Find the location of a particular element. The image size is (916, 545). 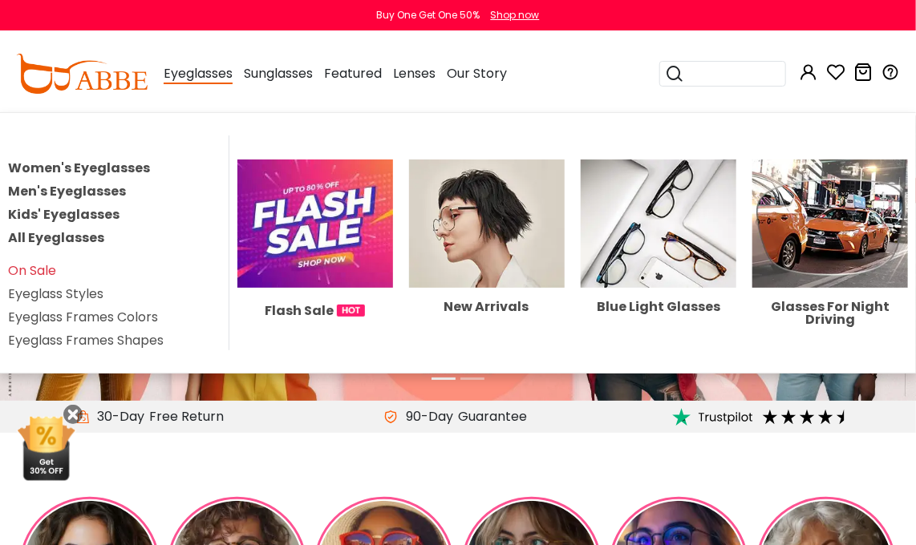

div: Shop now is located at coordinates (515, 15).